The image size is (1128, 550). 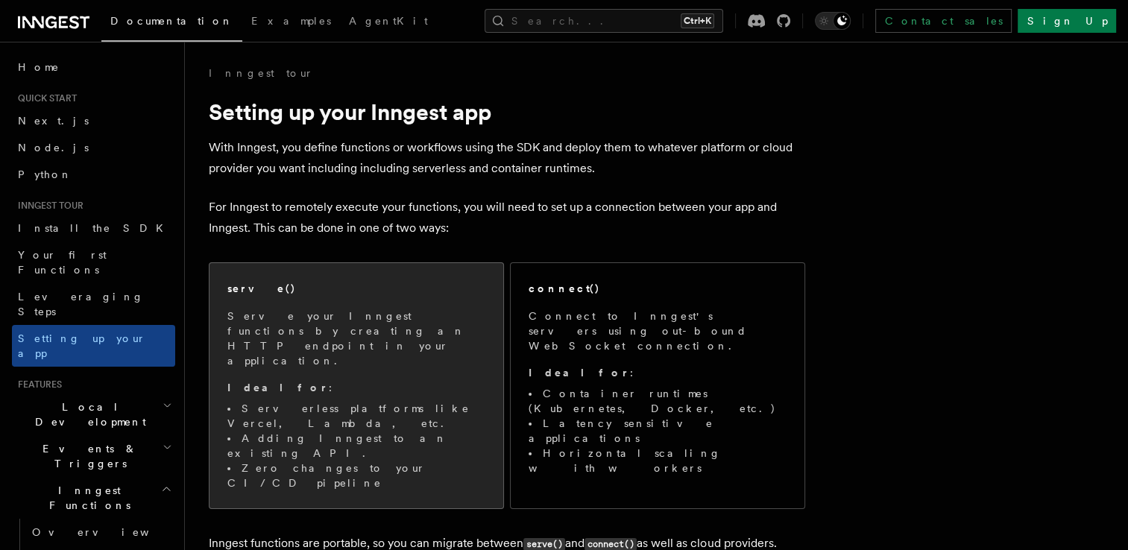 What do you see at coordinates (1067, 21) in the screenshot?
I see `a: Sign Up` at bounding box center [1067, 21].